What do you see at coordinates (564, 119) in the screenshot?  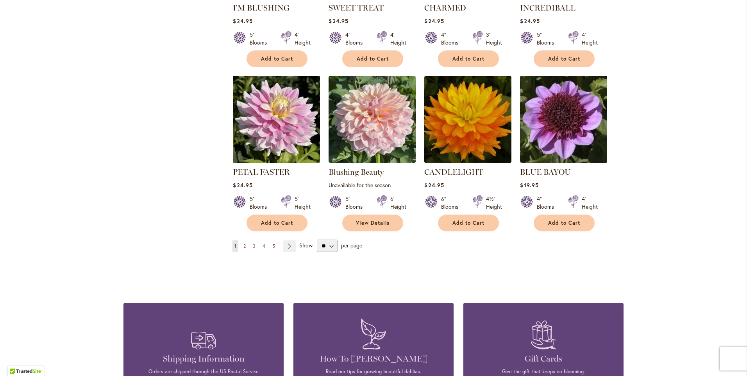 I see `img: BLUE BAYOU` at bounding box center [564, 119].